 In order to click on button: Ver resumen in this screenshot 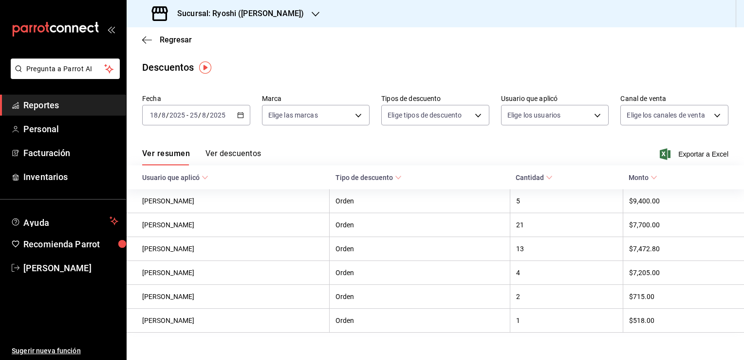, I will do `click(166, 157)`.